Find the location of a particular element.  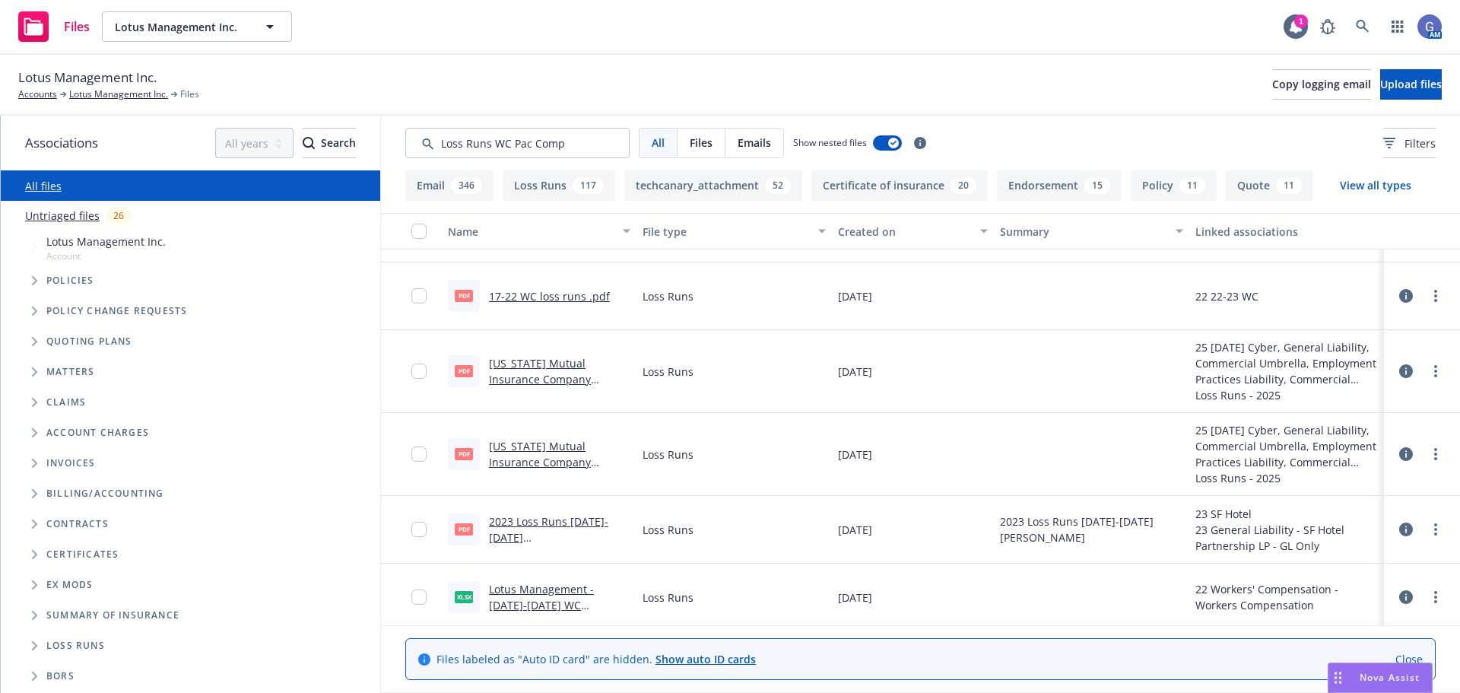

div: Drag to move is located at coordinates (1338, 678).